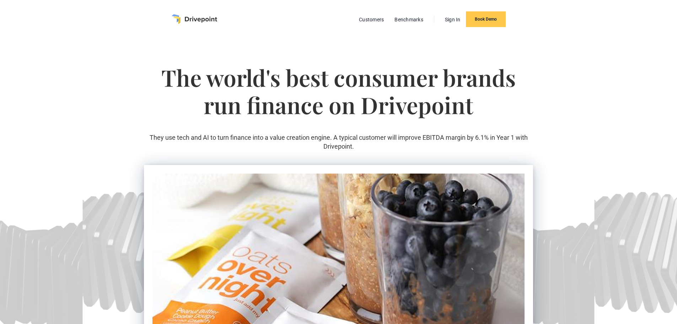 The image size is (677, 324). I want to click on h1: The world's best consumer brands run finance on Drivepoint, so click(338, 98).